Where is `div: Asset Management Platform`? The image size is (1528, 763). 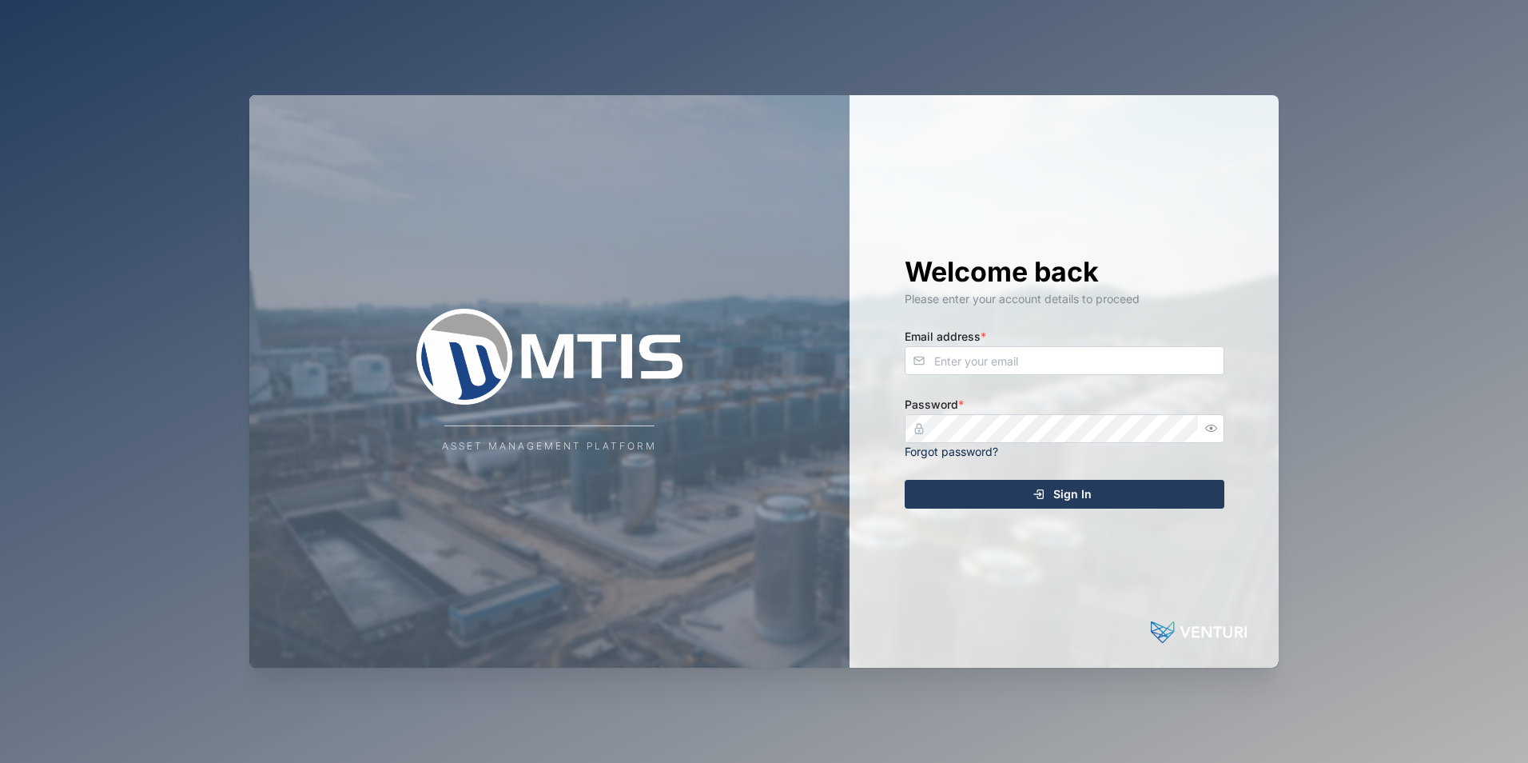 div: Asset Management Platform is located at coordinates (549, 446).